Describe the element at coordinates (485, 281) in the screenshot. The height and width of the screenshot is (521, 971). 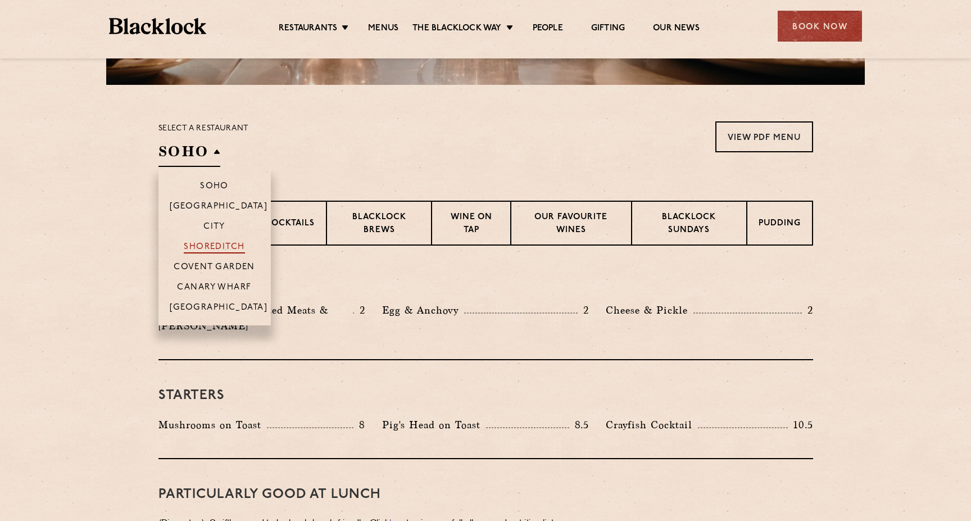
I see `h3: Pre Chop Bites` at that location.